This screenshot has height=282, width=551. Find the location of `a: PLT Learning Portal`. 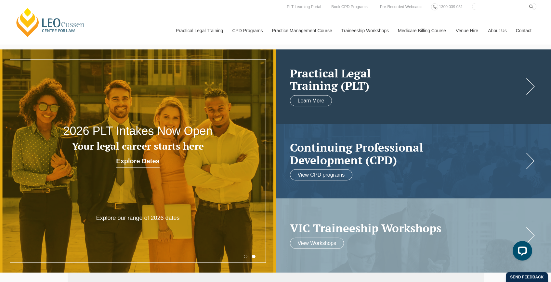

a: PLT Learning Portal is located at coordinates (304, 7).